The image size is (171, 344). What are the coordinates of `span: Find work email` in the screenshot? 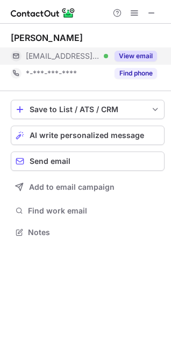 It's located at (94, 211).